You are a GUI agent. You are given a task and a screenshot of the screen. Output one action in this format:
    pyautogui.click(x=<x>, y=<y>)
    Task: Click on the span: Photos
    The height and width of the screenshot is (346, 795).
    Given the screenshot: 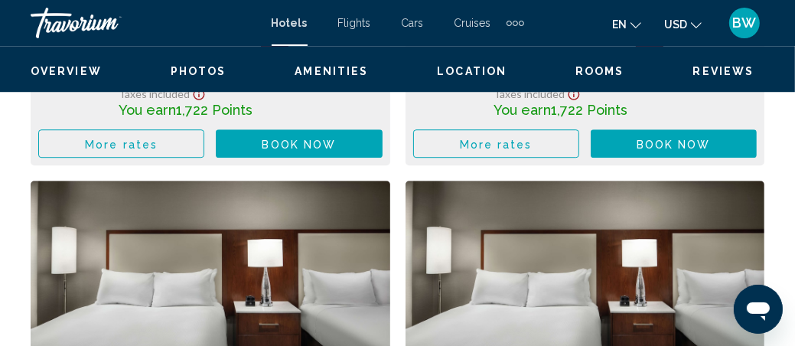 What is the action you would take?
    pyautogui.click(x=198, y=71)
    